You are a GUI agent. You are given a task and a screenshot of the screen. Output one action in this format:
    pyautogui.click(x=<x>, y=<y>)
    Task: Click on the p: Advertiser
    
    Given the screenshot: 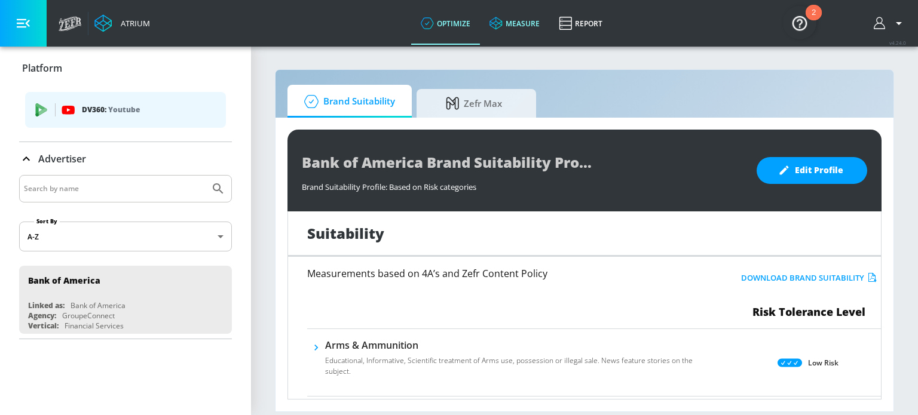 What is the action you would take?
    pyautogui.click(x=62, y=159)
    